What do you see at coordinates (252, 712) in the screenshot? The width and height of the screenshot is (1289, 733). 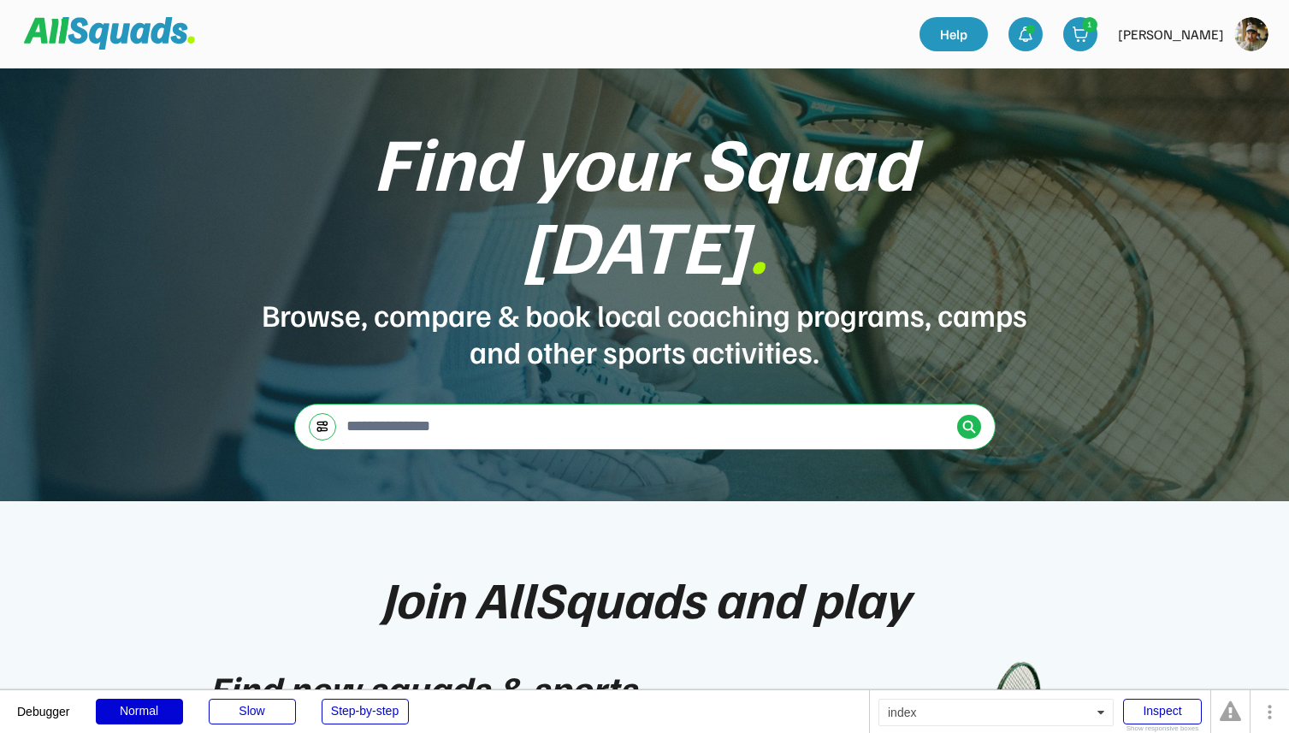 I see `div: Slow` at bounding box center [252, 712].